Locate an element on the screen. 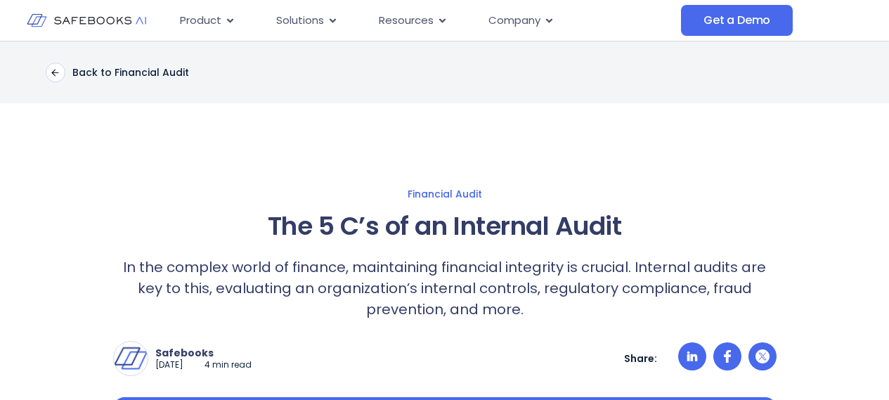 Image resolution: width=889 pixels, height=400 pixels. p: Back to Financial Audit is located at coordinates (131, 72).